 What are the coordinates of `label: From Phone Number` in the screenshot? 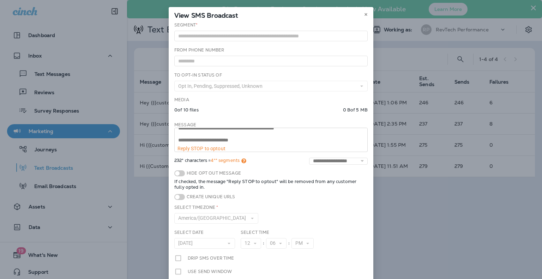 It's located at (199, 50).